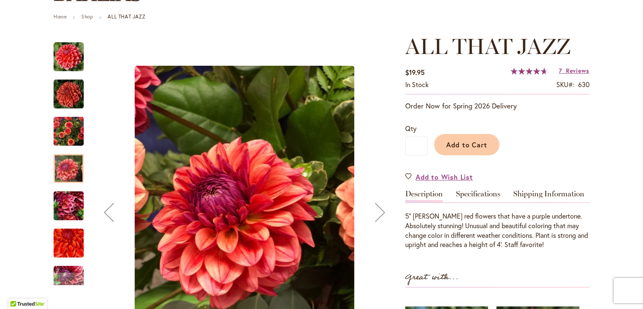 The image size is (643, 309). Describe the element at coordinates (424, 196) in the screenshot. I see `a: Description` at that location.